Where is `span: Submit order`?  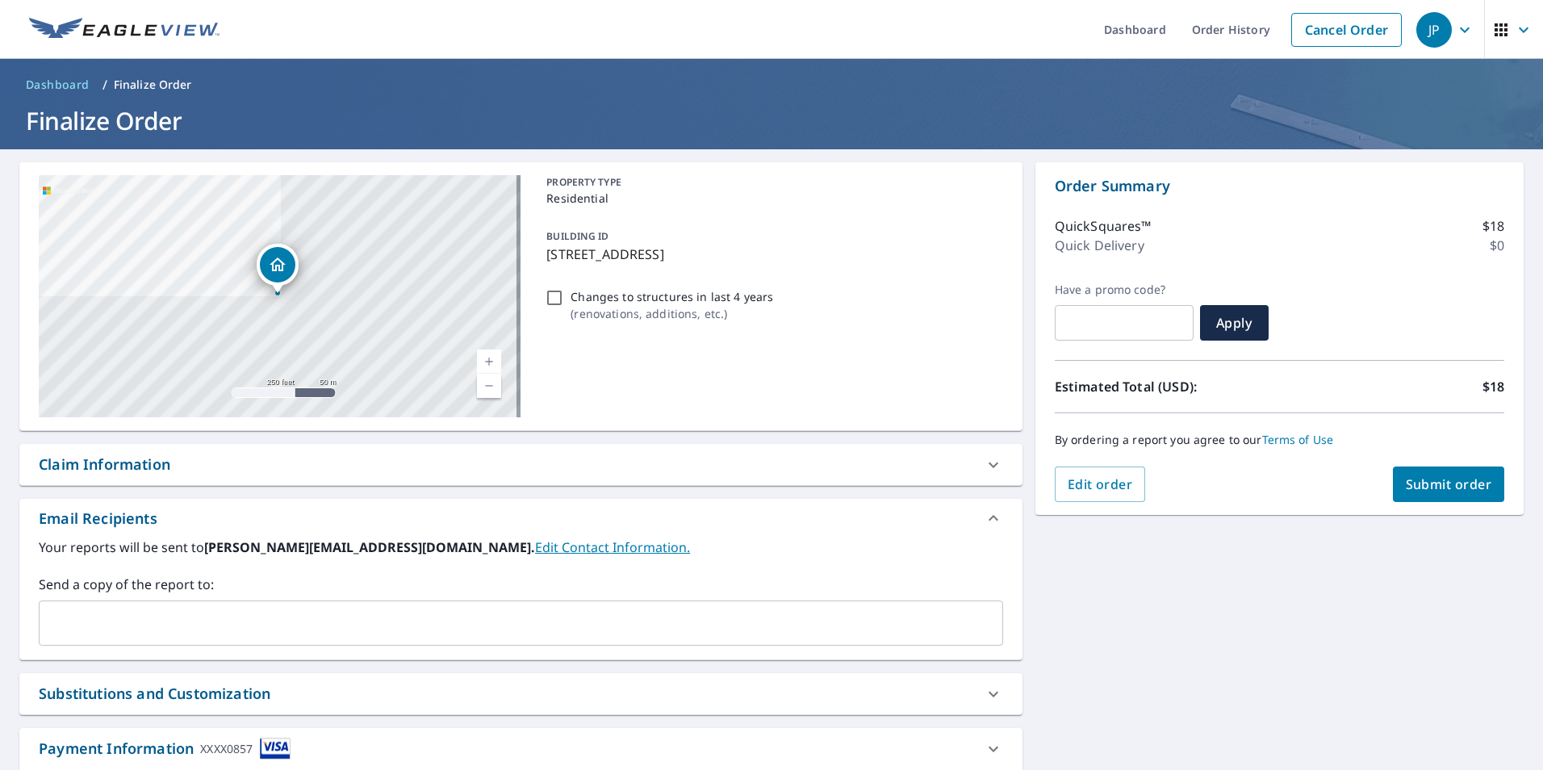 span: Submit order is located at coordinates (1449, 484).